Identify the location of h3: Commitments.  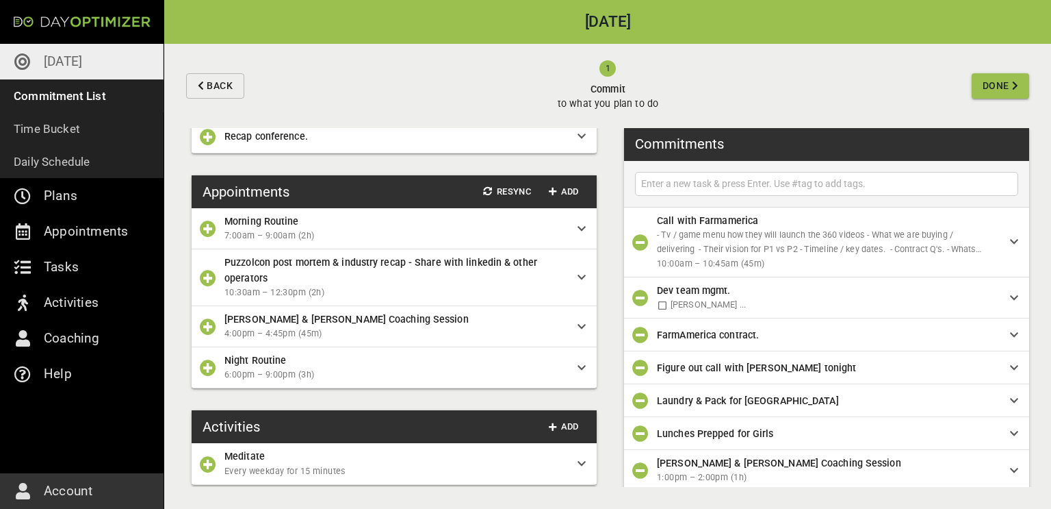
(680, 144).